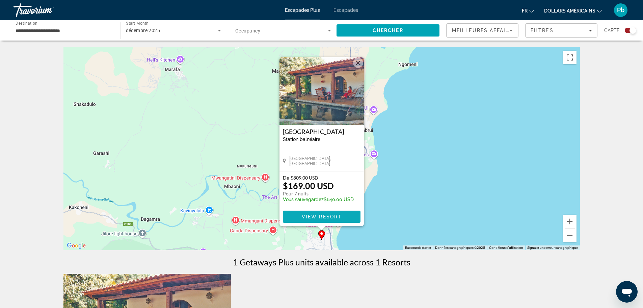 This screenshot has height=308, width=643. I want to click on p: $169.00 USD, so click(308, 185).